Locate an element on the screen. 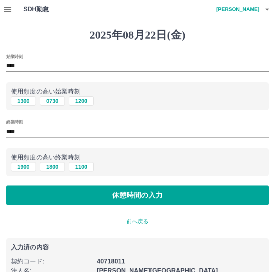 The image size is (275, 272). label: 始業時刻 is located at coordinates (14, 56).